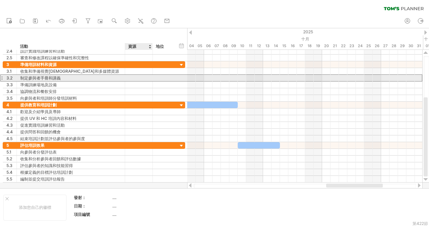  What do you see at coordinates (191, 46) in the screenshot?
I see `div: Saturday, 4 October 2025` at bounding box center [191, 46].